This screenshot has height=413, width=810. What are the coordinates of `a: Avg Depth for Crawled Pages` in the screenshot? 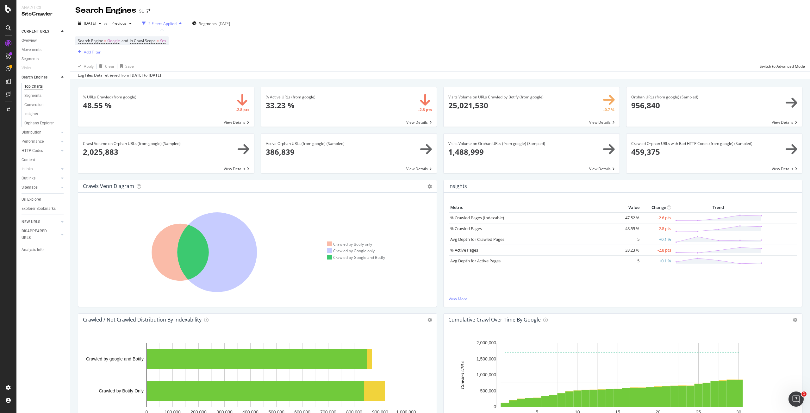 It's located at (477, 239).